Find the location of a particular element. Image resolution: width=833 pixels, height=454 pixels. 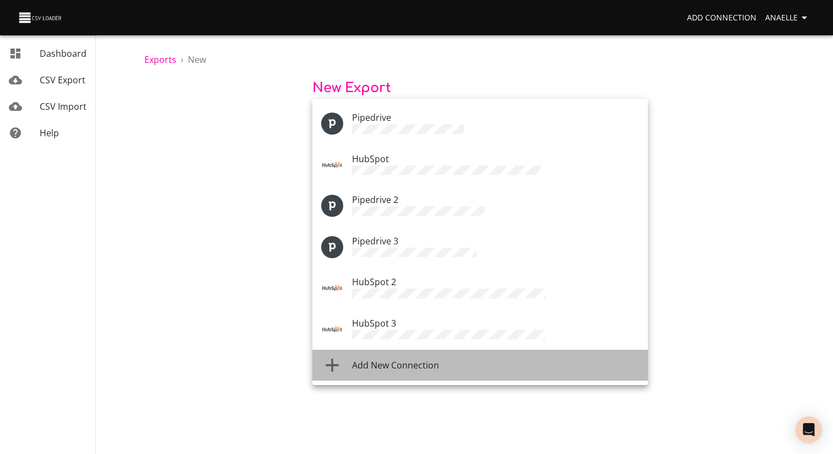

span: HubSpot 3 is located at coordinates (374, 323).